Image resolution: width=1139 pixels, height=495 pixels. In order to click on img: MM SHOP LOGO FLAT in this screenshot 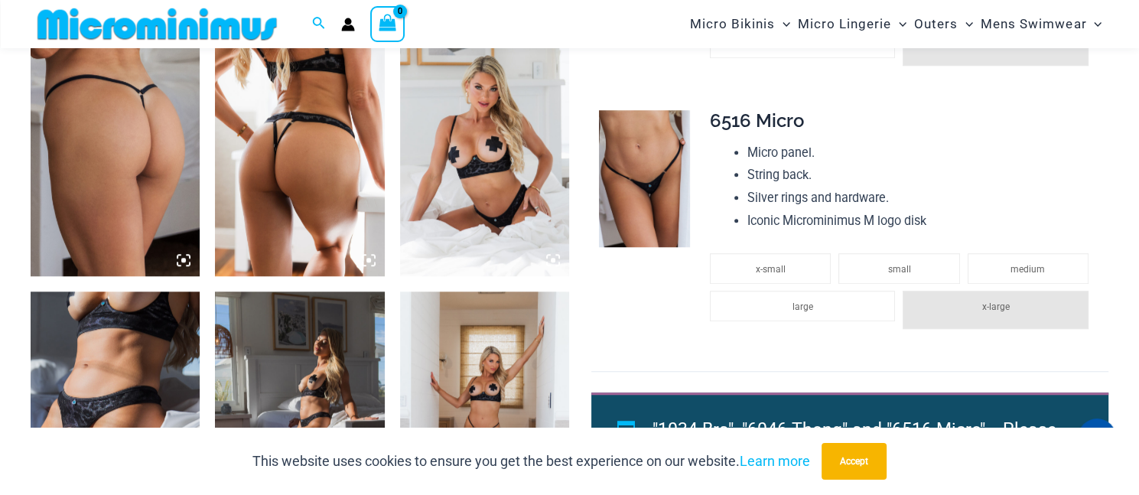, I will do `click(157, 24)`.